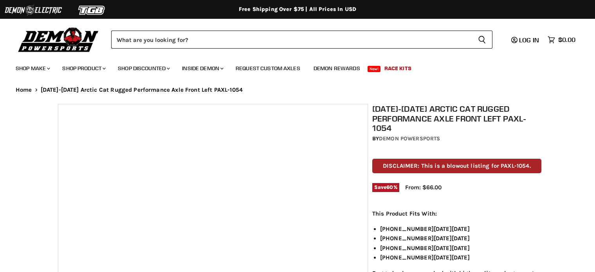 The image size is (595, 272). Describe the element at coordinates (457, 139) in the screenshot. I see `div: by` at that location.